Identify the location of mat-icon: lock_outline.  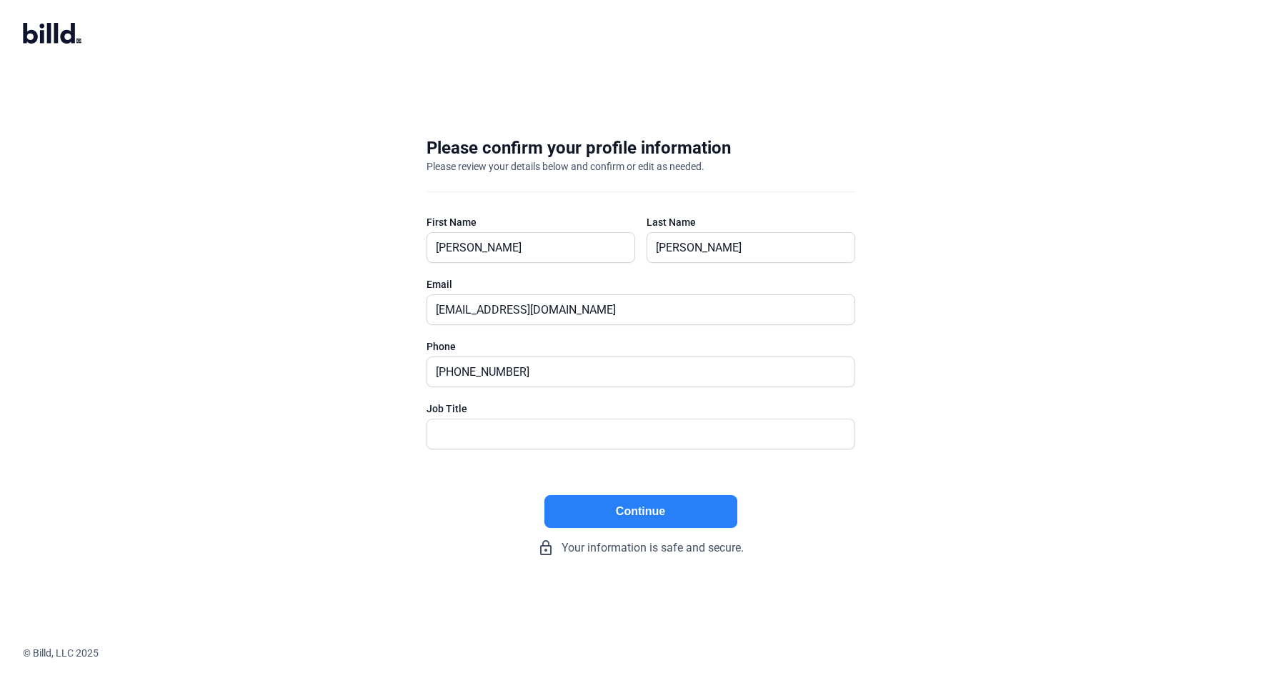
(546, 548).